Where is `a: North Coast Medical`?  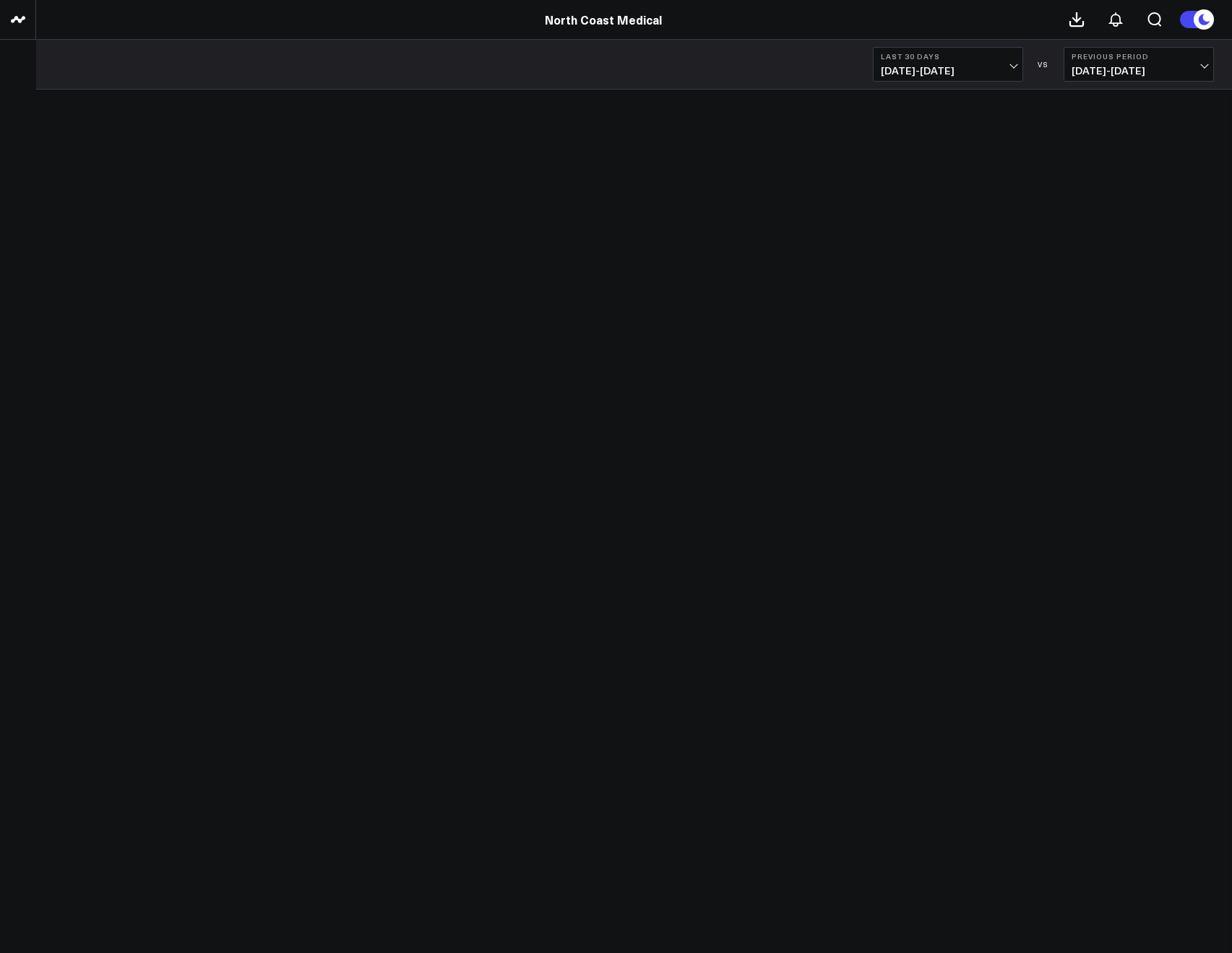
a: North Coast Medical is located at coordinates (603, 20).